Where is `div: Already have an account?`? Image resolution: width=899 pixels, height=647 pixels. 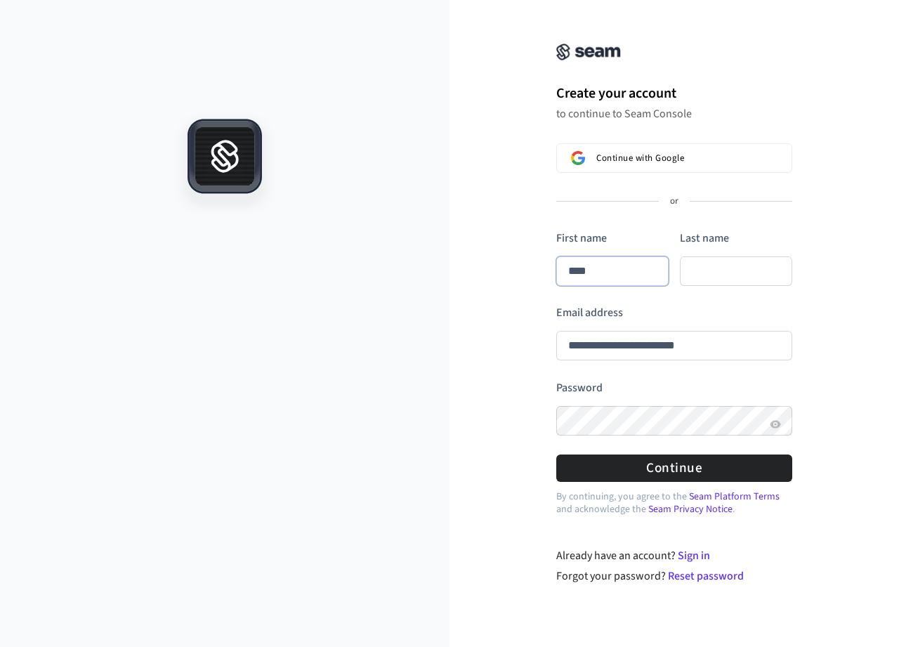
div: Already have an account? is located at coordinates (674, 556).